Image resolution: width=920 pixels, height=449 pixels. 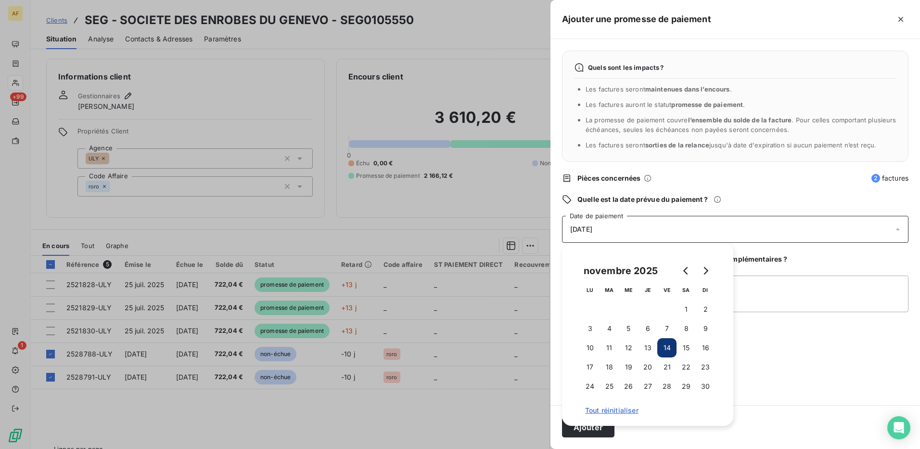 I want to click on button: 22, so click(x=686, y=367).